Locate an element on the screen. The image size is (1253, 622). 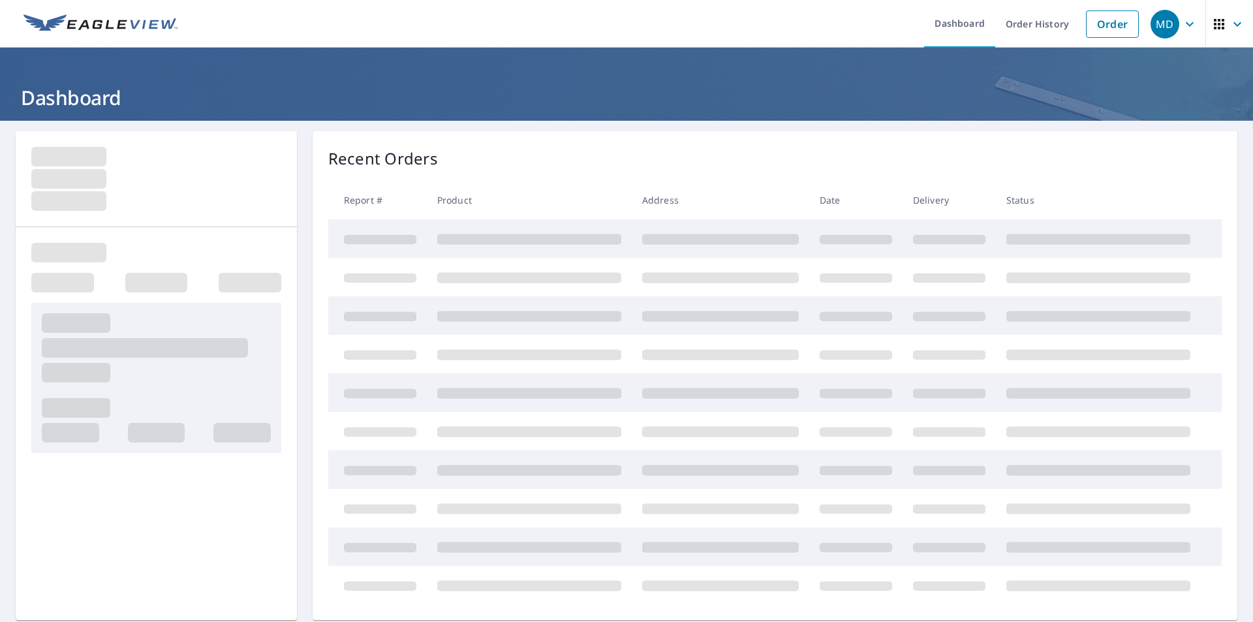
th: Product is located at coordinates (529, 200).